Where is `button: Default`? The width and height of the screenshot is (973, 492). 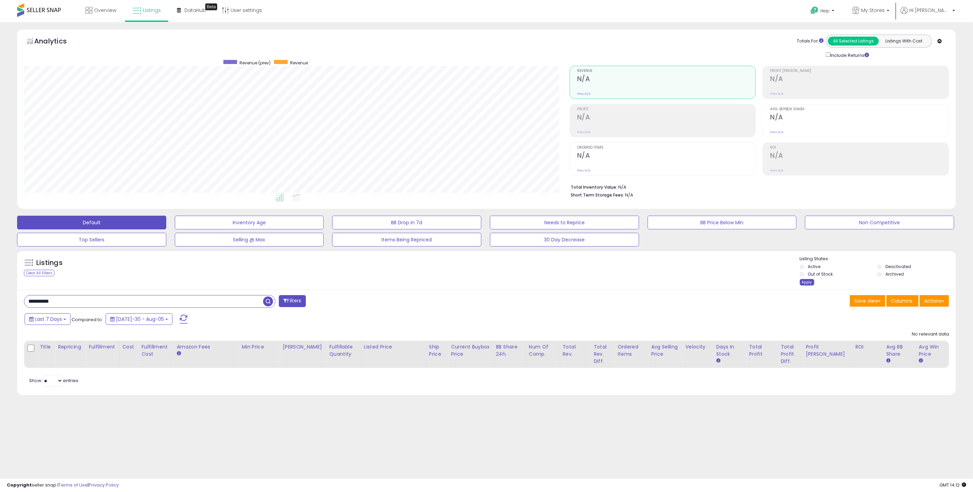 button: Default is located at coordinates (92, 222).